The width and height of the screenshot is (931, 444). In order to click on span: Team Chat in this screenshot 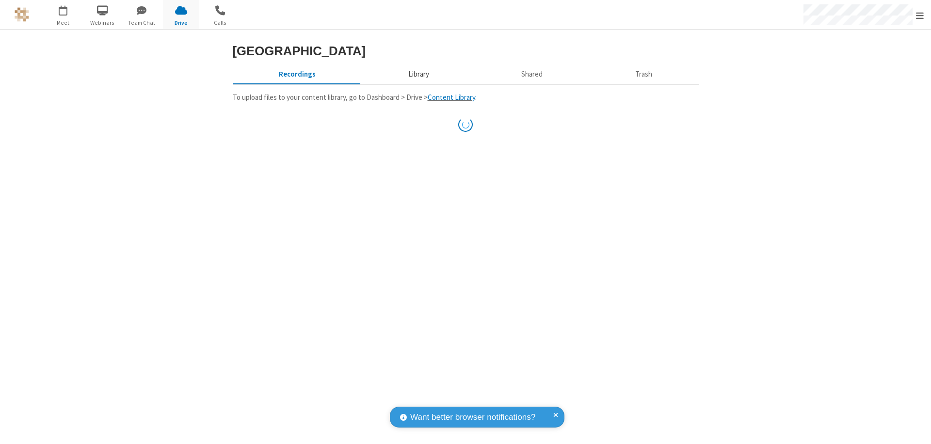, I will do `click(142, 23)`.